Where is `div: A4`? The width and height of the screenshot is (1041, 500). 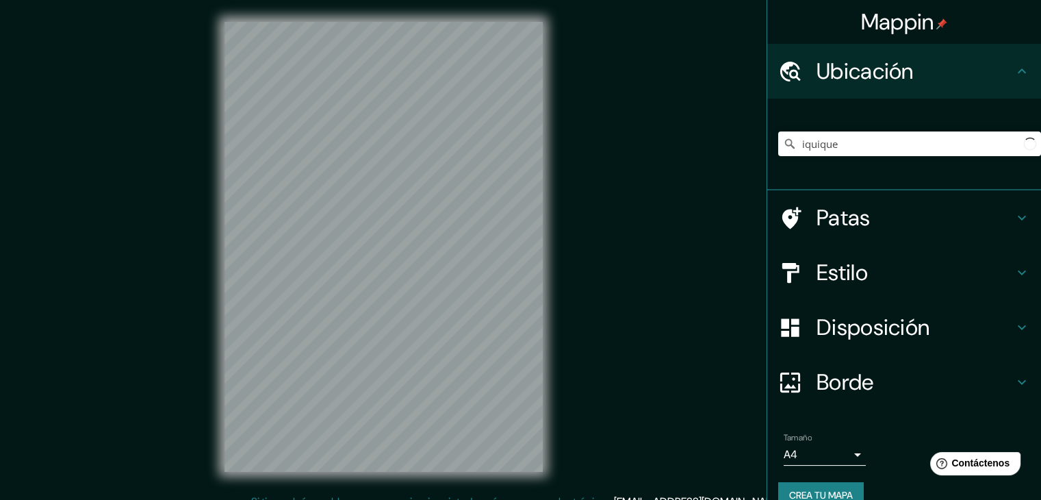 div: A4 is located at coordinates (825, 455).